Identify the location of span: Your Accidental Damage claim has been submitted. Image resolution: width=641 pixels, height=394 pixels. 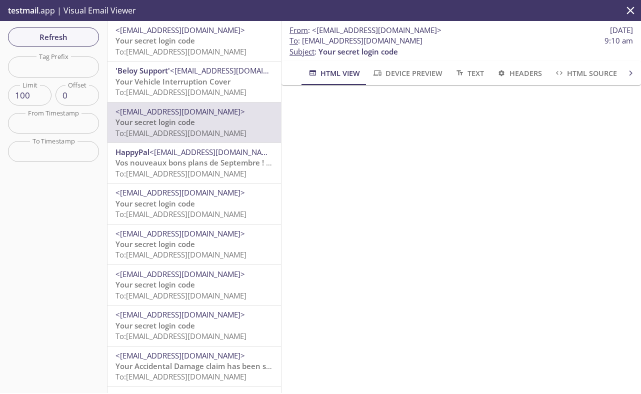
(207, 366).